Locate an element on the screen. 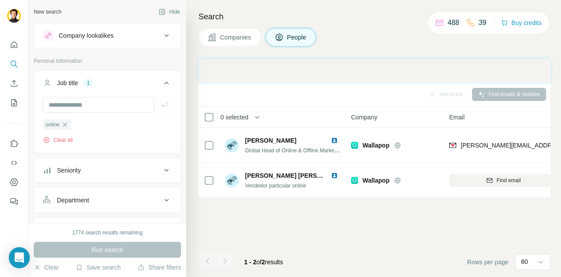  span: Companies is located at coordinates (236, 37).